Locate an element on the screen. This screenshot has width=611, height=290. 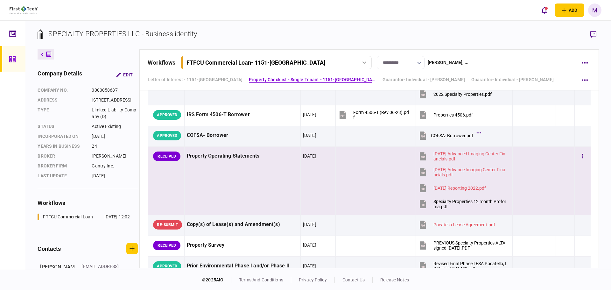
div: Revised Final Phase I ESA Pocatello, ID Project 341452.pdf is located at coordinates (470, 266).